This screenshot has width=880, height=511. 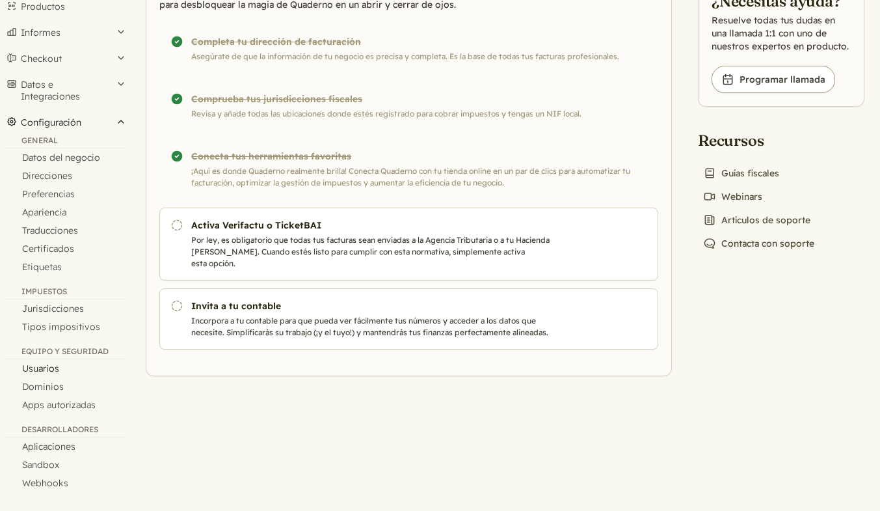 I want to click on a: Contacta con soporte, so click(x=758, y=243).